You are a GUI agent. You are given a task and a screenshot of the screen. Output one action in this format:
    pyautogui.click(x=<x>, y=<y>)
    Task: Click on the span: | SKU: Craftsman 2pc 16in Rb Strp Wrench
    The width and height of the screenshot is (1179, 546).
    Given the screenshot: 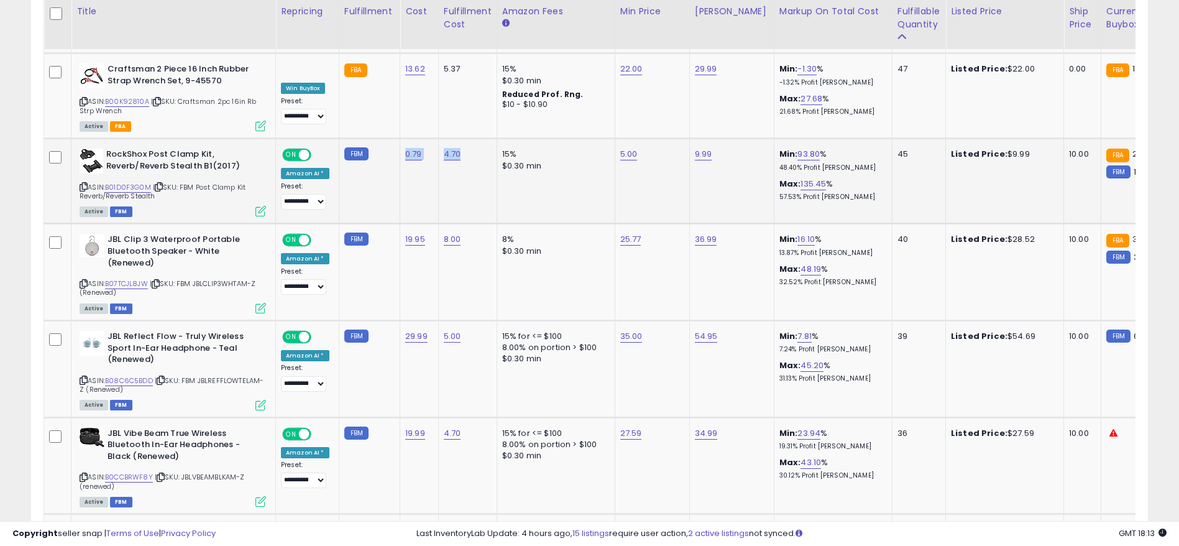 What is the action you would take?
    pyautogui.click(x=168, y=106)
    